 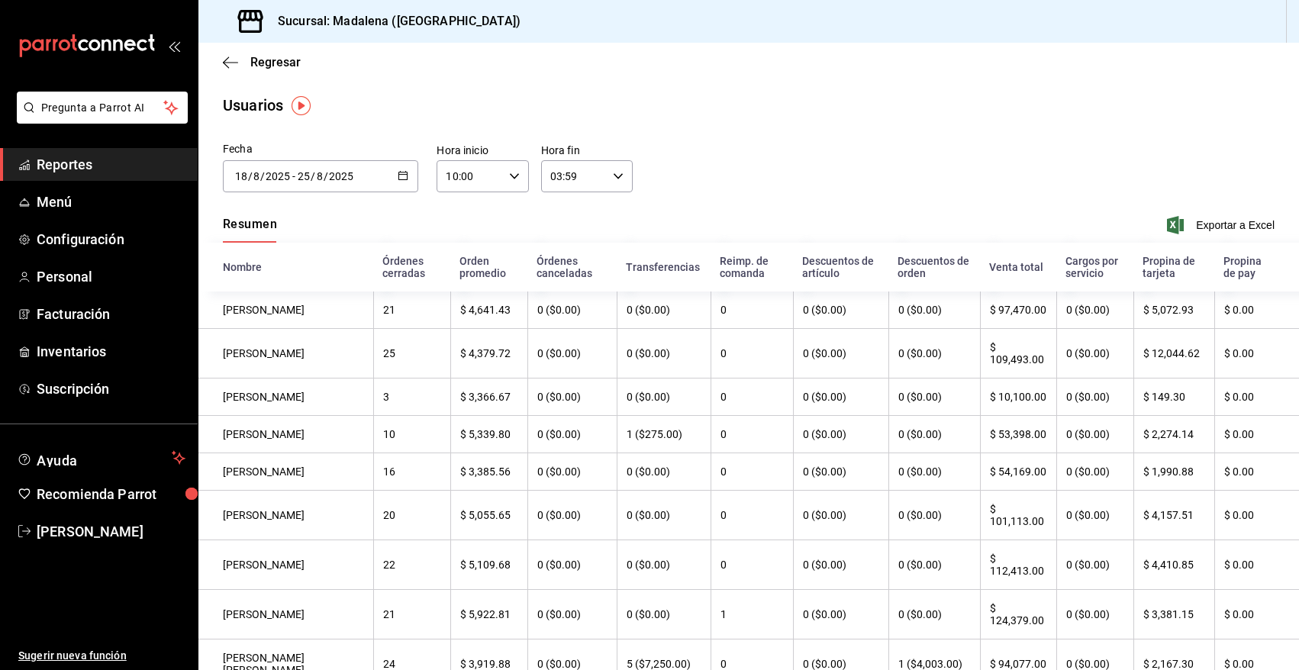 I want to click on span: Reportes, so click(x=111, y=164).